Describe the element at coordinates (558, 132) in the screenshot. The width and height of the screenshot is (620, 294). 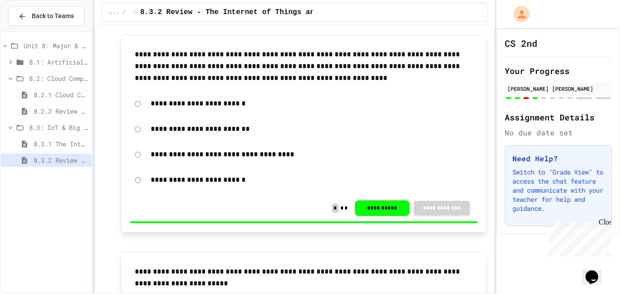
I see `div: No due date set` at that location.